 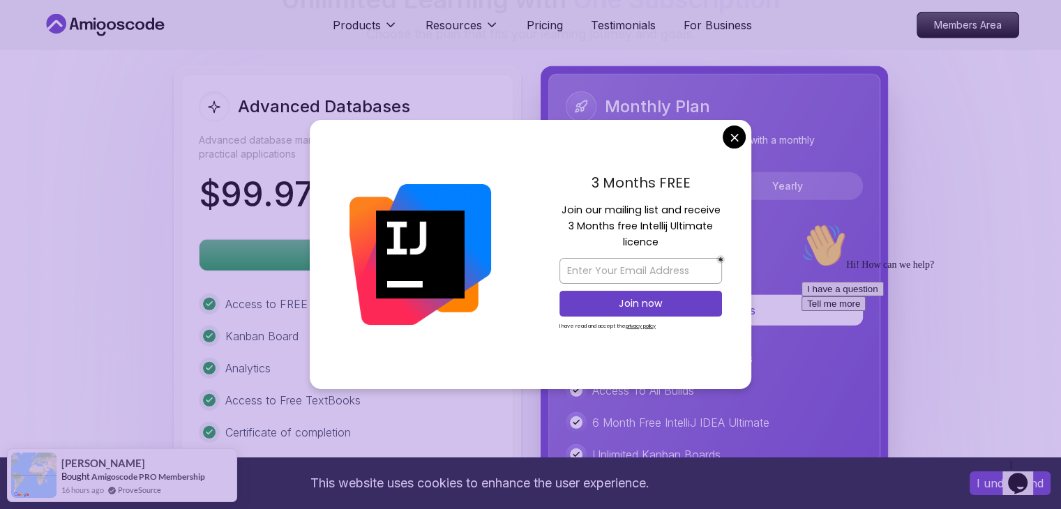 What do you see at coordinates (657, 107) in the screenshot?
I see `h2: Monthly Plan` at bounding box center [657, 107].